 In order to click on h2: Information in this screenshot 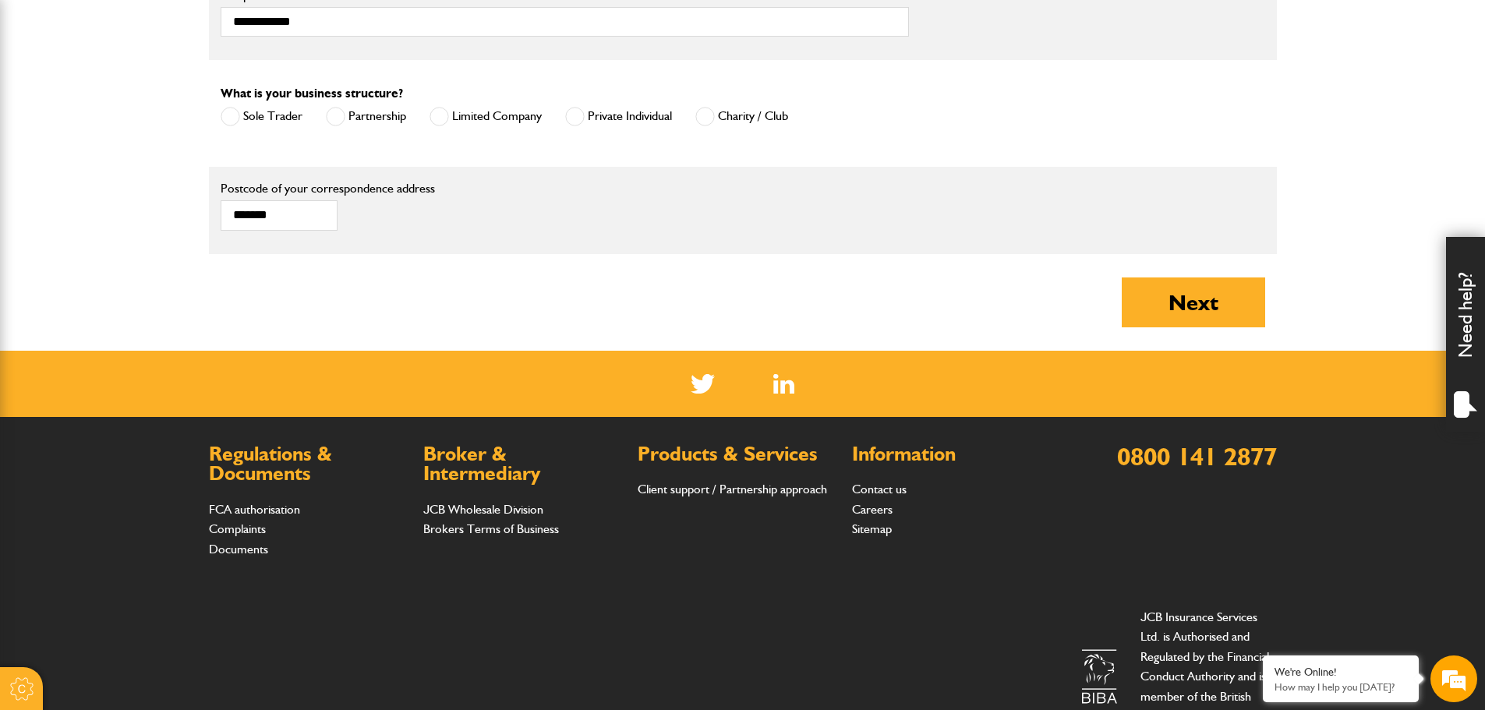, I will do `click(951, 454)`.